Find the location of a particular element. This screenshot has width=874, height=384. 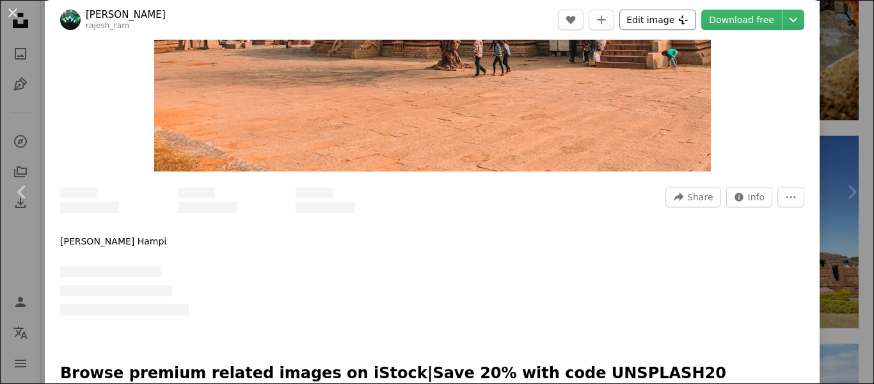

button: Choose download size is located at coordinates (793, 20).